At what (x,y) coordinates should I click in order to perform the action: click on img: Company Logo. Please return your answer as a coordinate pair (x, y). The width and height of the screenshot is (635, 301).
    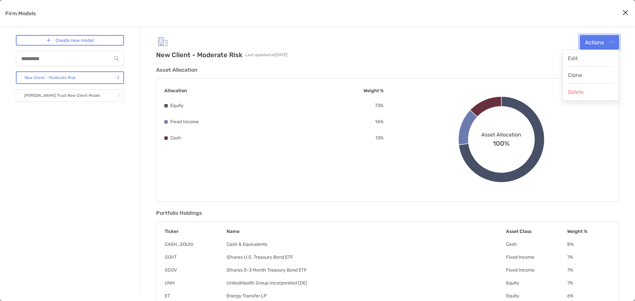
    Looking at the image, I should click on (163, 42).